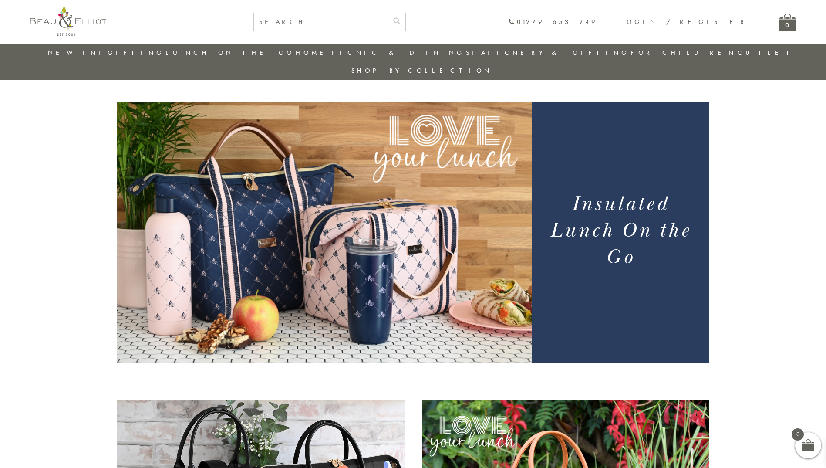 Image resolution: width=826 pixels, height=468 pixels. Describe the element at coordinates (324, 232) in the screenshot. I see `img: Monogram Candy Floss & Midnight Set` at that location.